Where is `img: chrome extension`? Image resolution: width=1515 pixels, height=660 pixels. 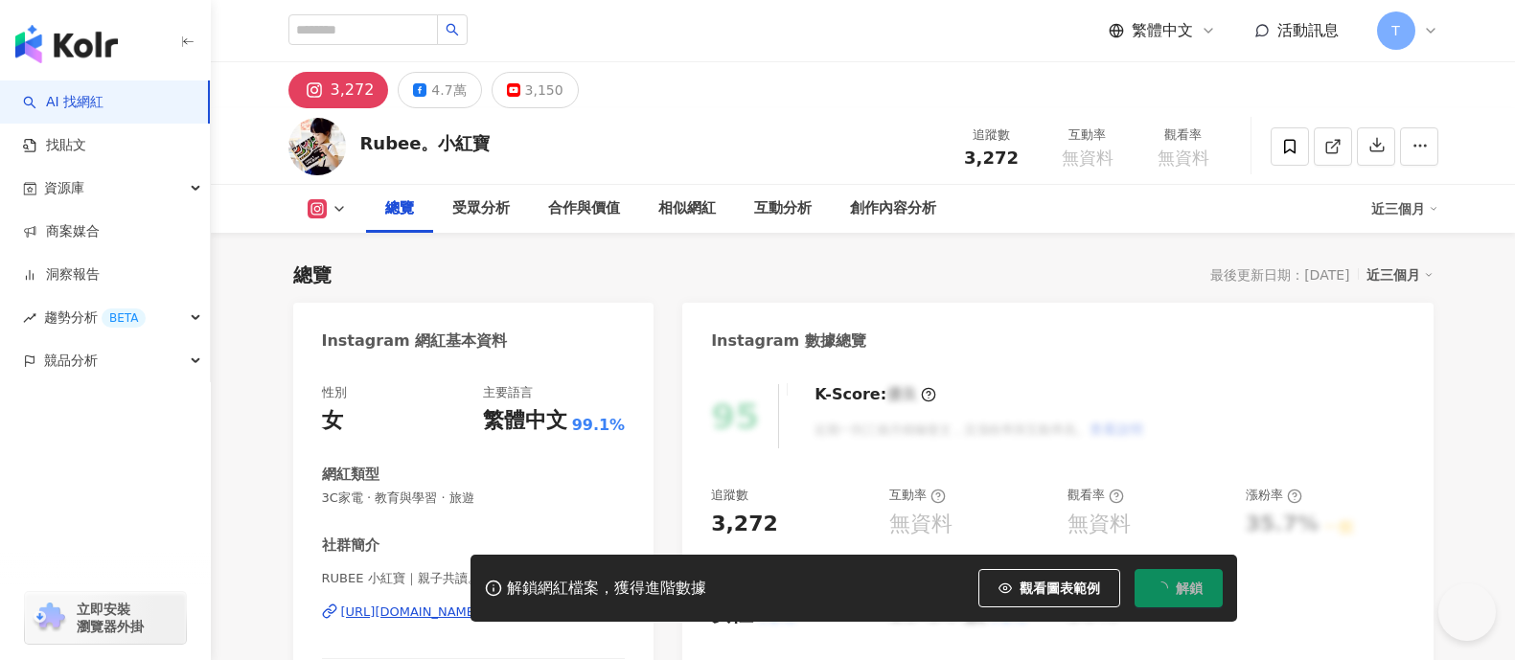 img: chrome extension is located at coordinates (49, 618).